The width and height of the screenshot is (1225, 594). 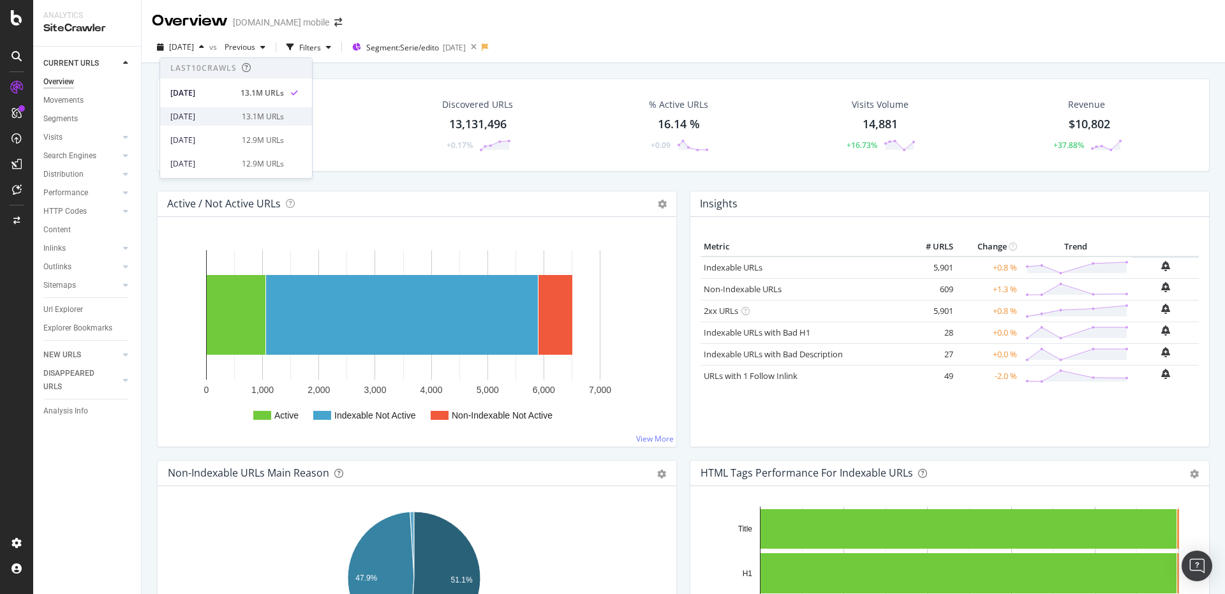 What do you see at coordinates (544, 390) in the screenshot?
I see `text: 6,000` at bounding box center [544, 390].